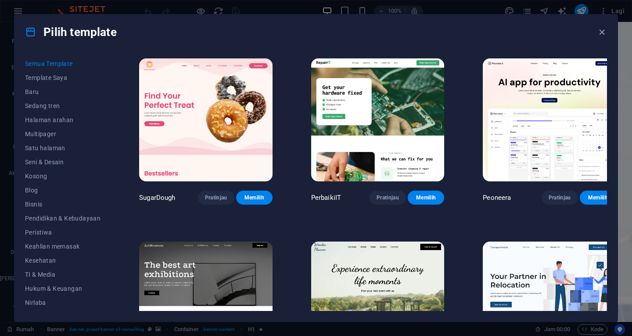 This screenshot has width=632, height=336. I want to click on font: Multipager, so click(40, 134).